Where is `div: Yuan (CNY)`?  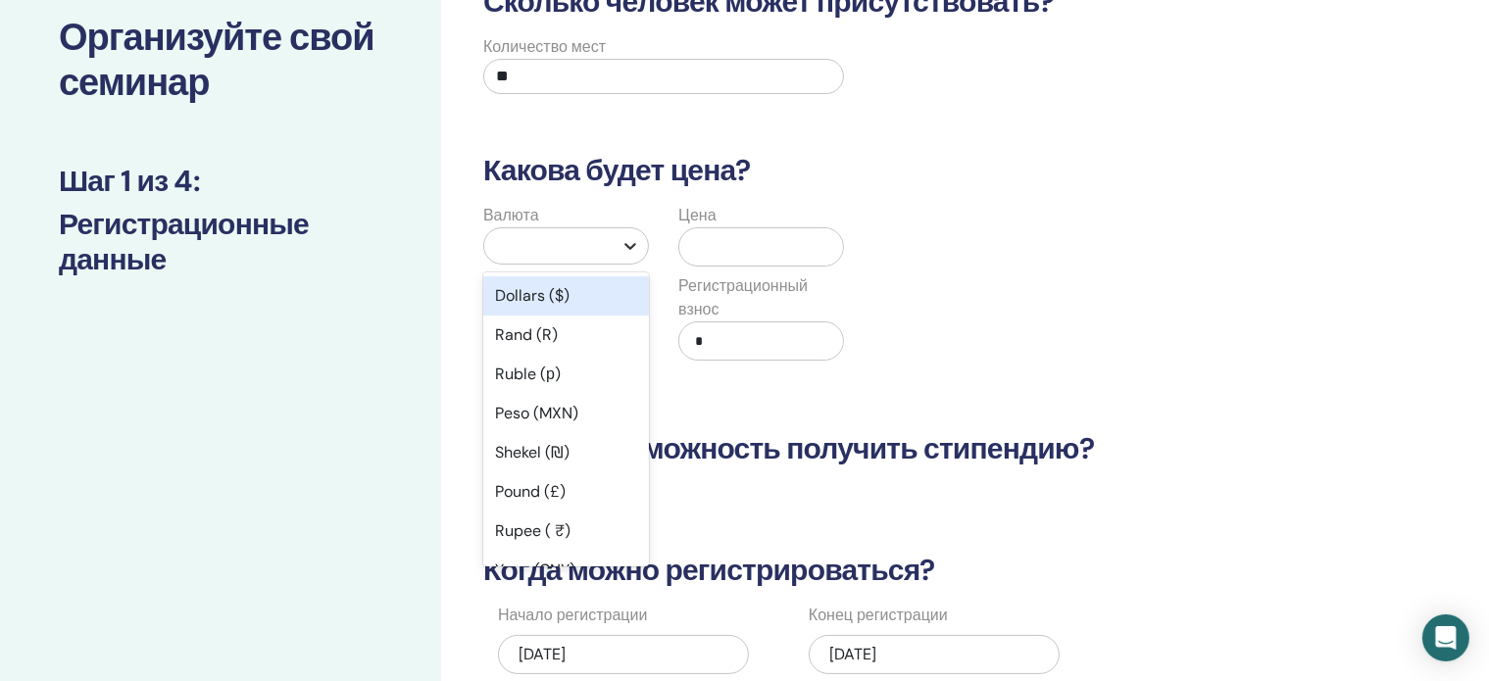
div: Yuan (CNY) is located at coordinates (565, 570).